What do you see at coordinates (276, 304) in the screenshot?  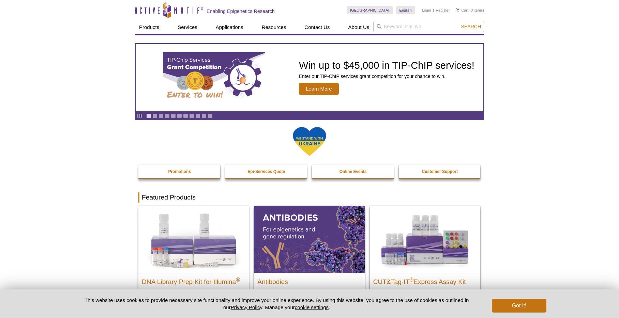 I see `p: This website uses cookies to provide necessary site functionality and improve your online experie...` at bounding box center [276, 304].